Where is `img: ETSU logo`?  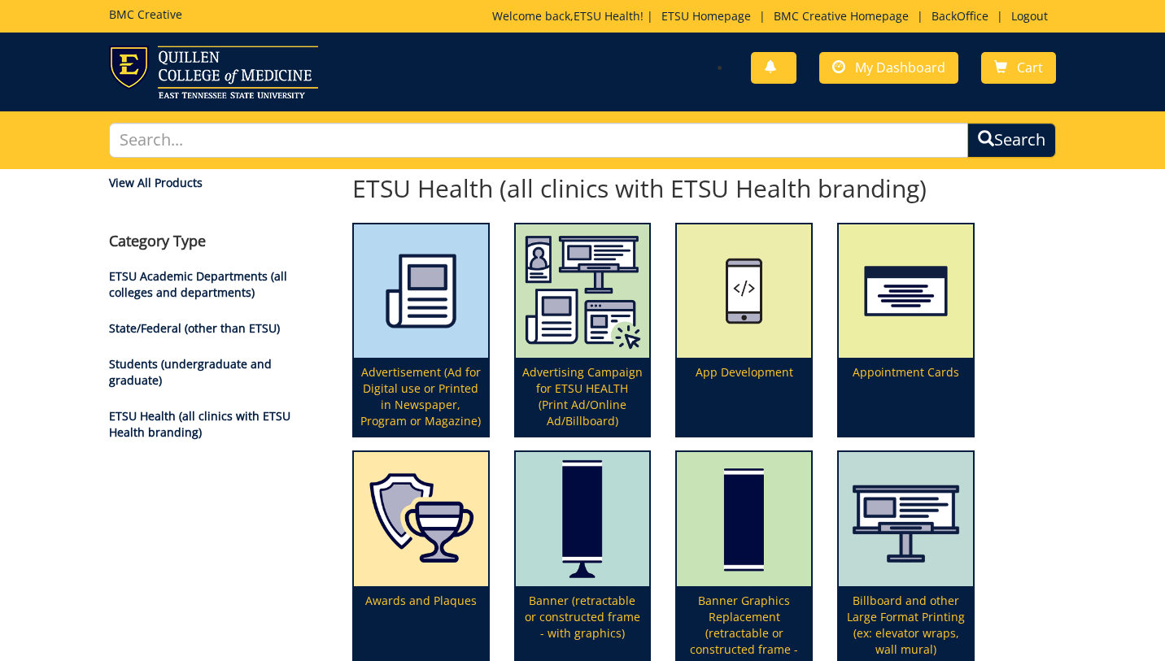
img: ETSU logo is located at coordinates (213, 72).